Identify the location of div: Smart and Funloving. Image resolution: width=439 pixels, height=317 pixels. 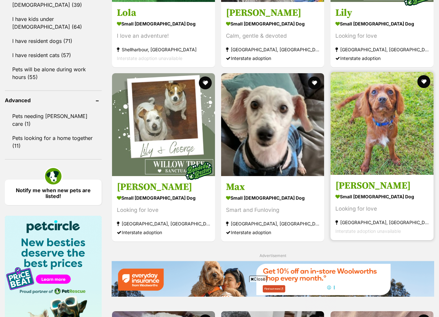
(272, 210).